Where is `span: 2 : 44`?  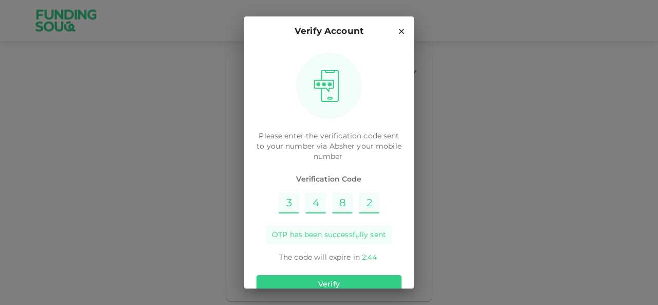
span: 2 : 44 is located at coordinates (369, 257).